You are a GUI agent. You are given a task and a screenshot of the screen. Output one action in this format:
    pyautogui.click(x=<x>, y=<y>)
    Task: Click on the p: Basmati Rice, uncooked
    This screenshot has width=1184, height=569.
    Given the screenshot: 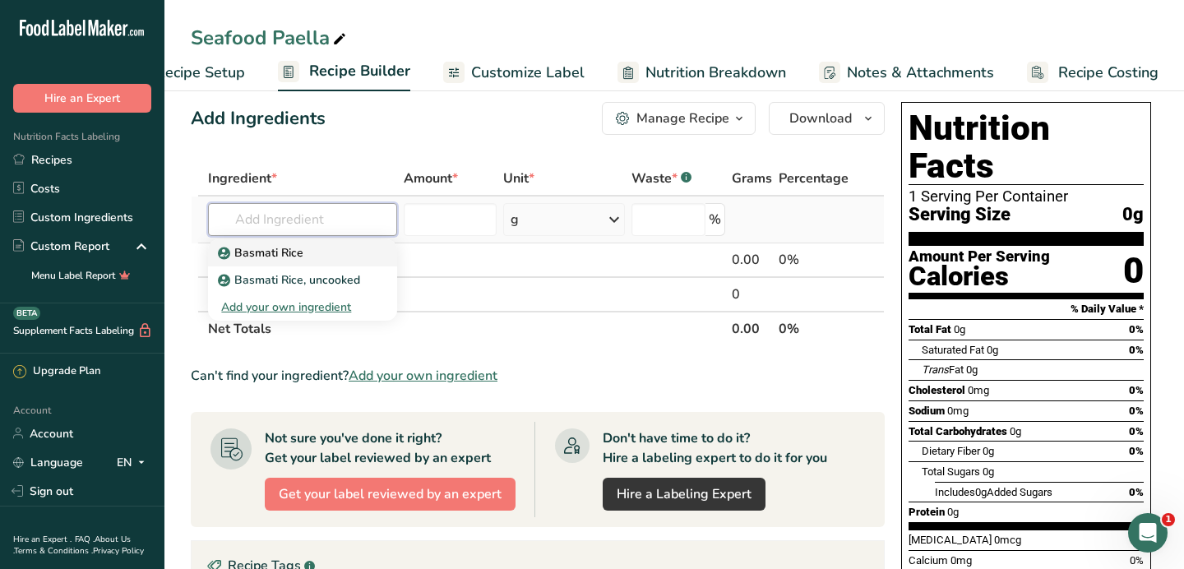 What is the action you would take?
    pyautogui.click(x=290, y=280)
    